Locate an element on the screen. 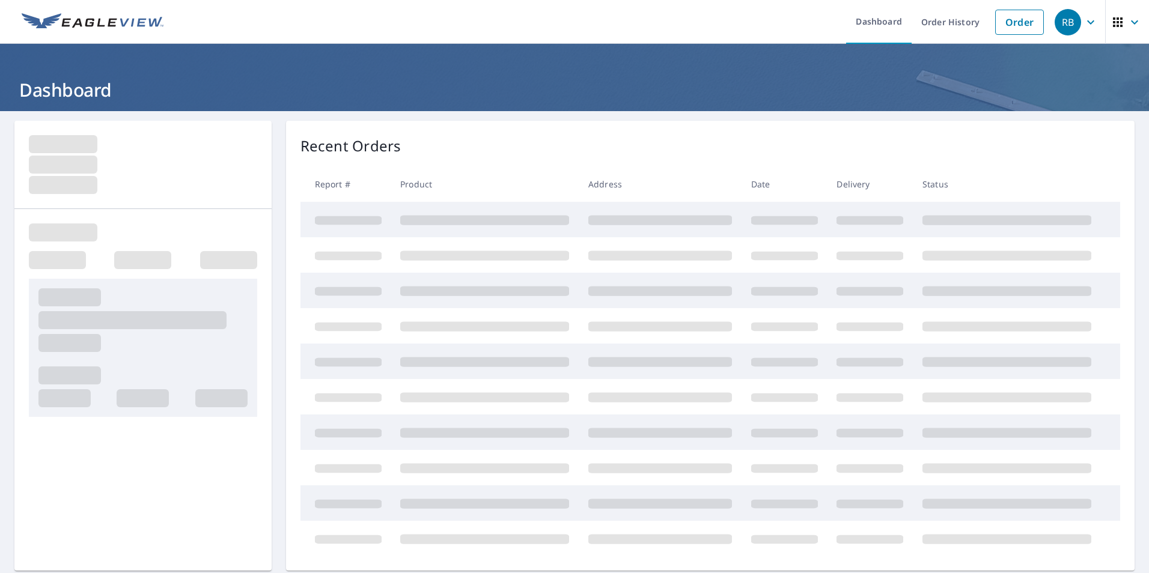  h1: Dashboard is located at coordinates (574, 90).